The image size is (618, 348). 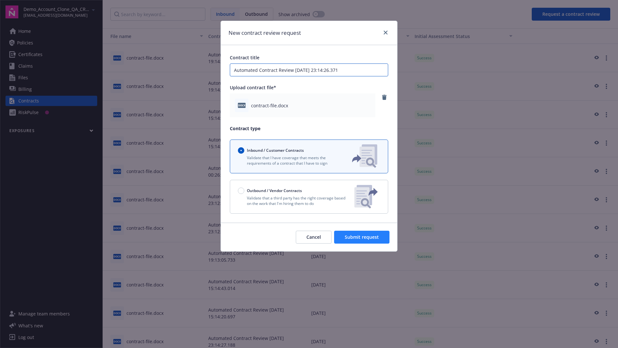 What do you see at coordinates (362, 237) in the screenshot?
I see `button: Submit request` at bounding box center [362, 237].